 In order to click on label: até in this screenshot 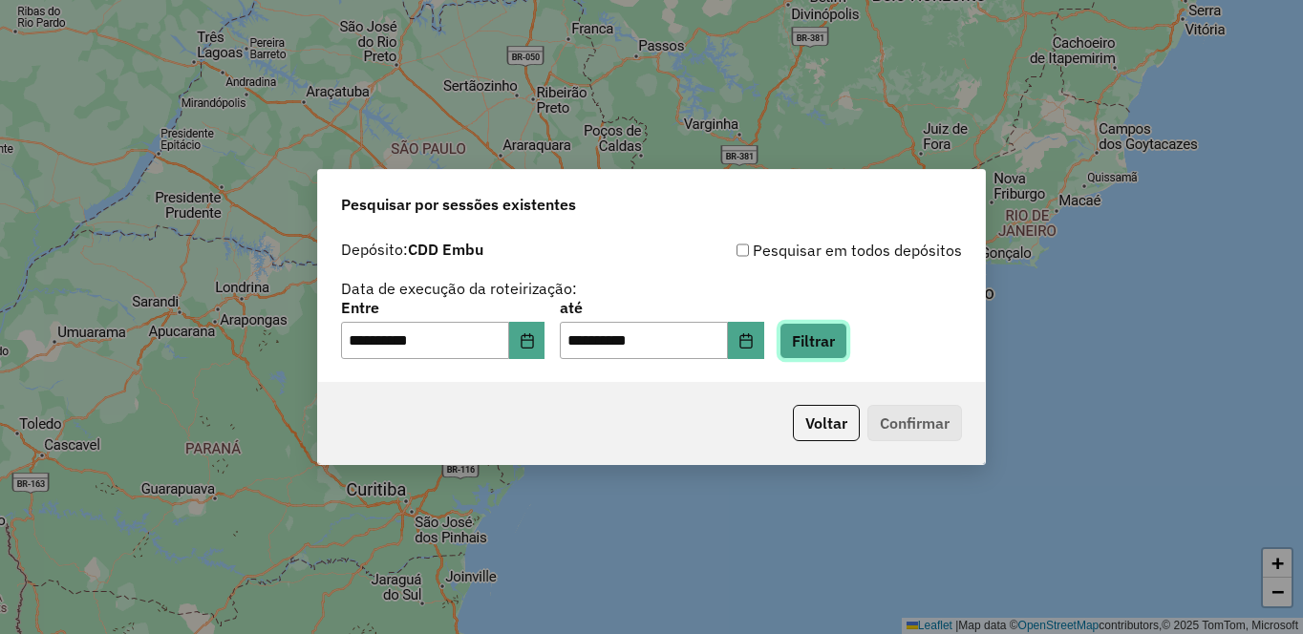, I will do `click(661, 308)`.